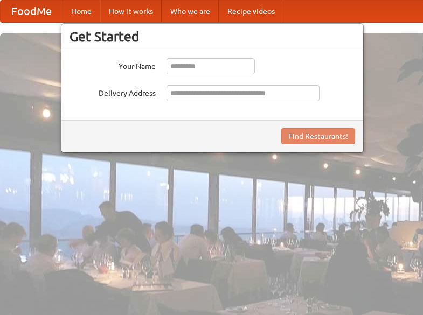 The image size is (423, 315). Describe the element at coordinates (81, 11) in the screenshot. I see `a: Home` at that location.